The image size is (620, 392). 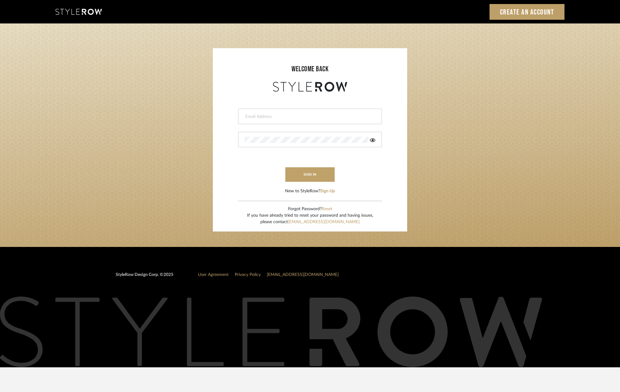 I want to click on div: Forgot Password?, so click(x=310, y=209).